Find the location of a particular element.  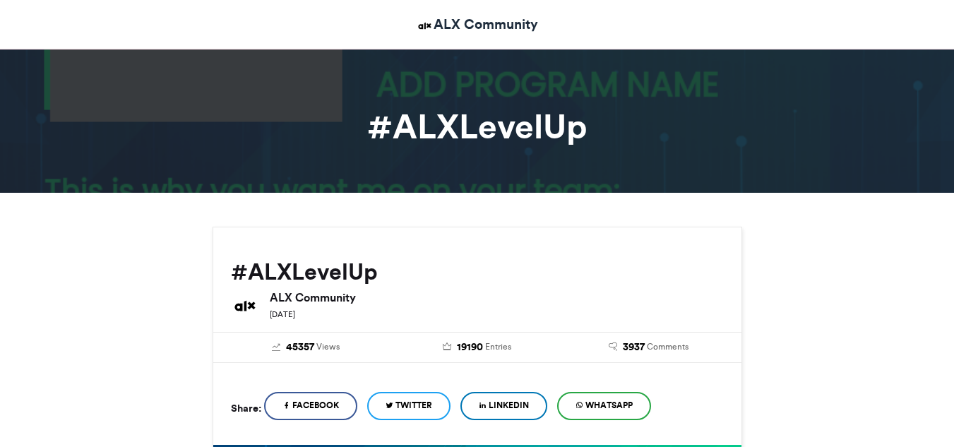

a: LinkedIn is located at coordinates (504, 406).